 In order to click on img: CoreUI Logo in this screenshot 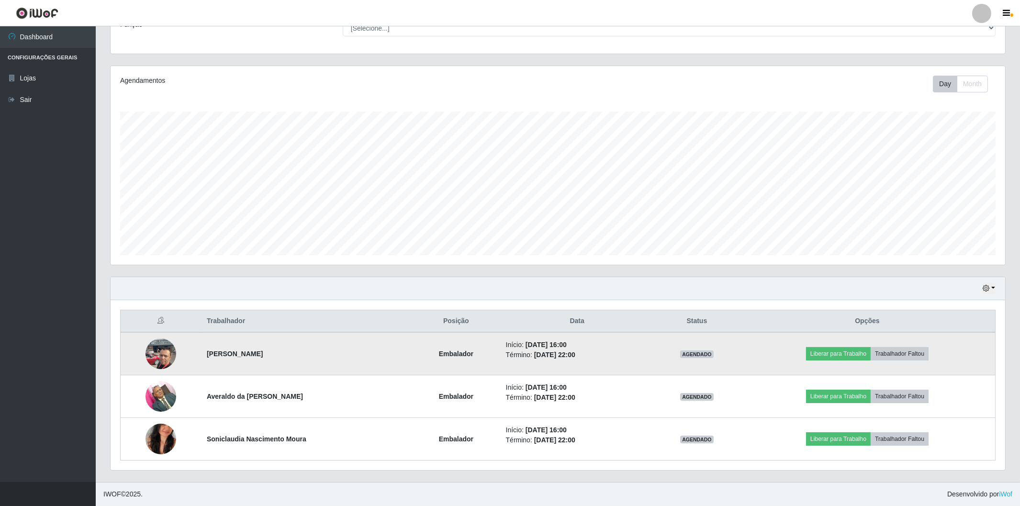, I will do `click(37, 13)`.